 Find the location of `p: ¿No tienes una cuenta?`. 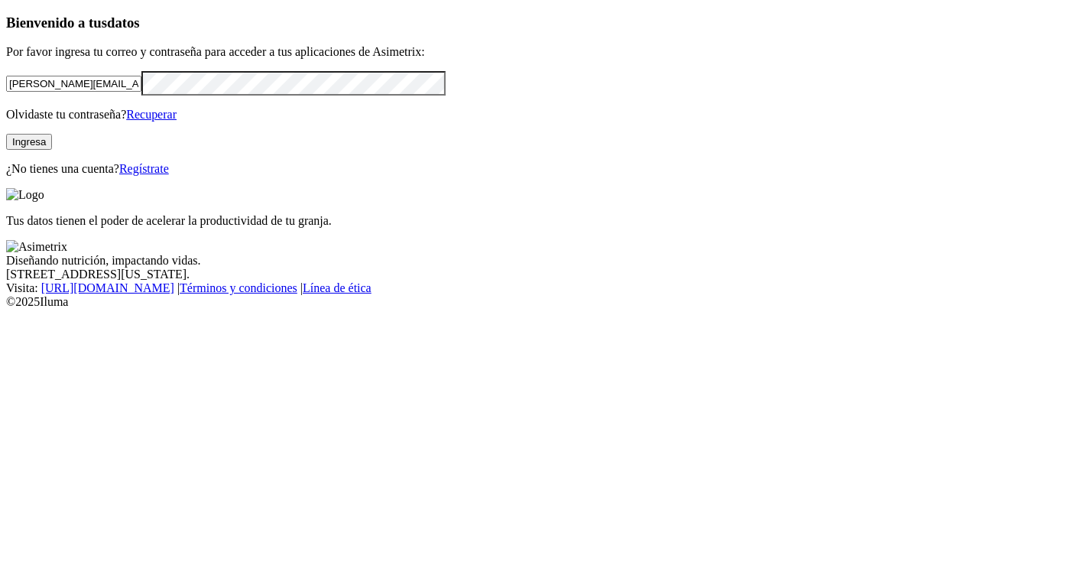

p: ¿No tienes una cuenta? is located at coordinates (544, 169).